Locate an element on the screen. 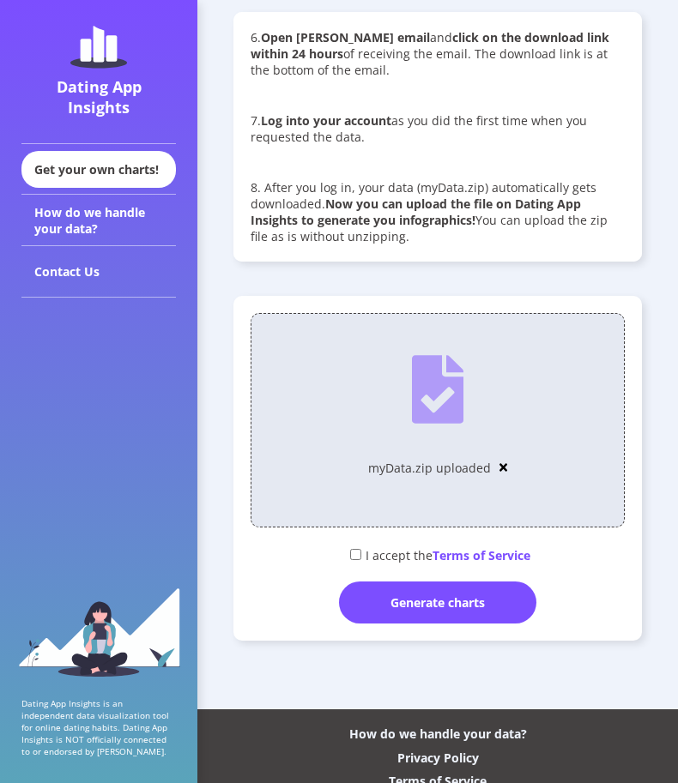 Image resolution: width=678 pixels, height=783 pixels. div: Generate charts is located at coordinates (438, 602).